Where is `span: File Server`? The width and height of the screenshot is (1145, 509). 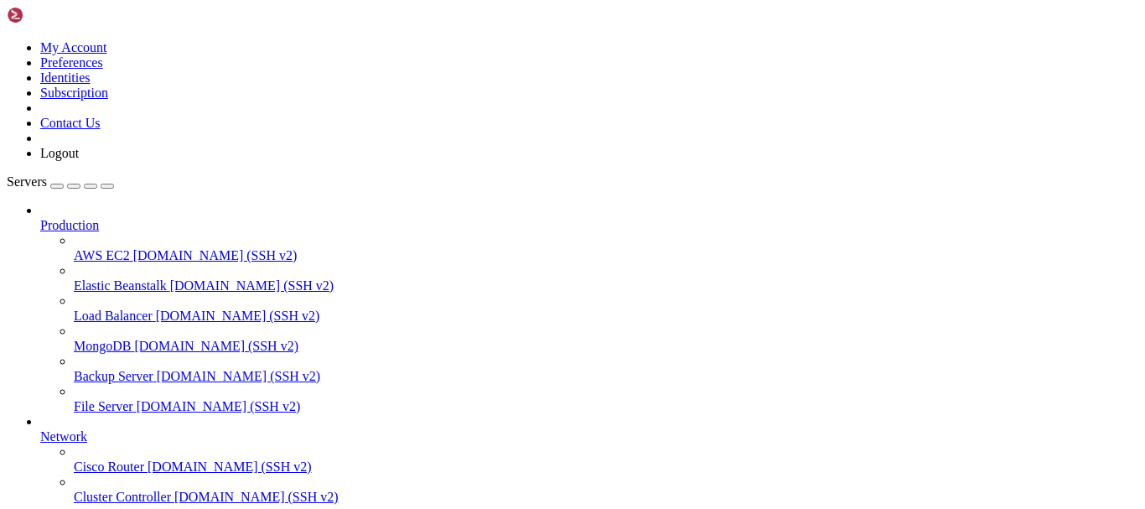
span: File Server is located at coordinates (103, 406).